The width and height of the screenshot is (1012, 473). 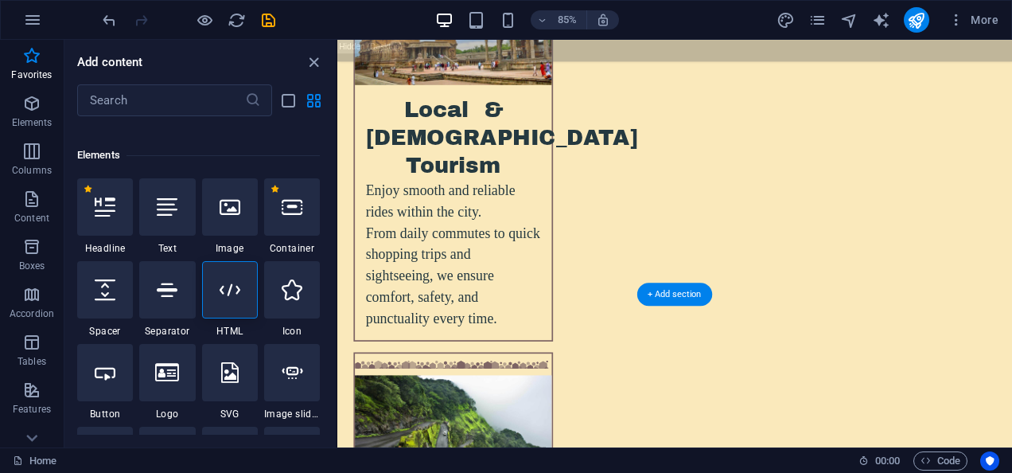 I want to click on span: 00 00, so click(x=887, y=461).